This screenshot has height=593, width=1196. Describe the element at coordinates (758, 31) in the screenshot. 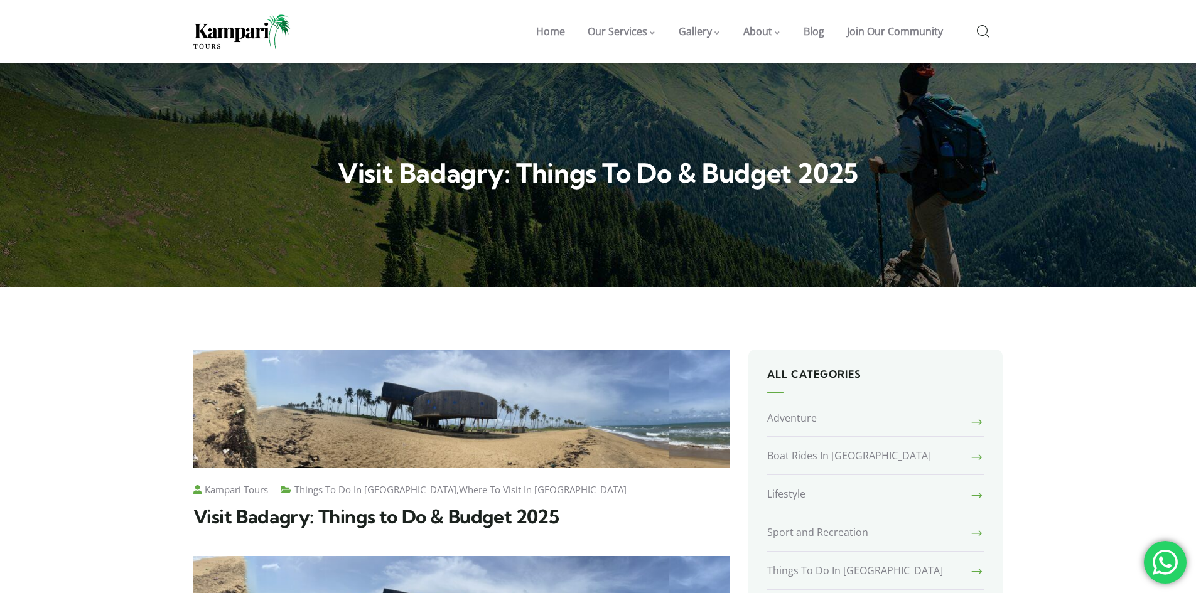

I see `span: About` at that location.